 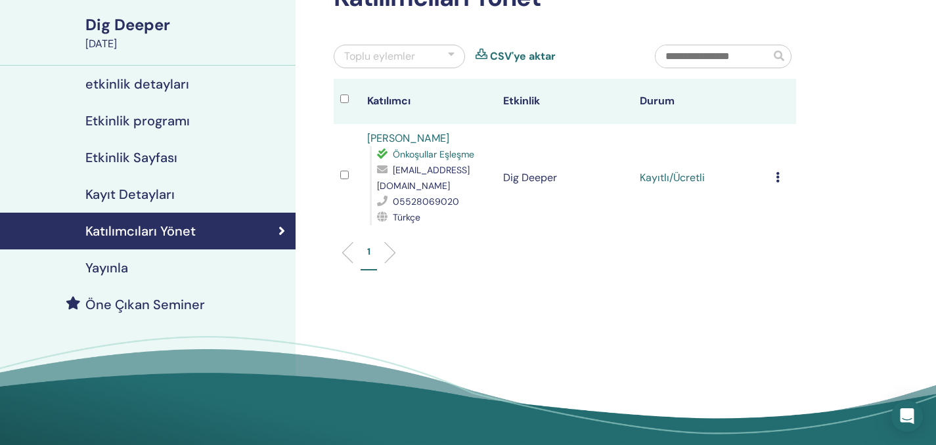 What do you see at coordinates (130, 194) in the screenshot?
I see `h4: Kayıt Detayları` at bounding box center [130, 194].